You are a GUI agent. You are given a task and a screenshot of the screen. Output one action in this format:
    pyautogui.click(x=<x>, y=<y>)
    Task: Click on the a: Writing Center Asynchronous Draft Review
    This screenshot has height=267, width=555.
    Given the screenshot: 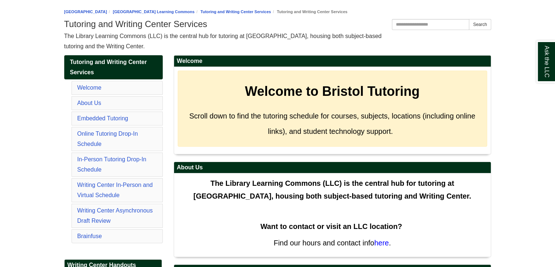 What is the action you would take?
    pyautogui.click(x=115, y=215)
    